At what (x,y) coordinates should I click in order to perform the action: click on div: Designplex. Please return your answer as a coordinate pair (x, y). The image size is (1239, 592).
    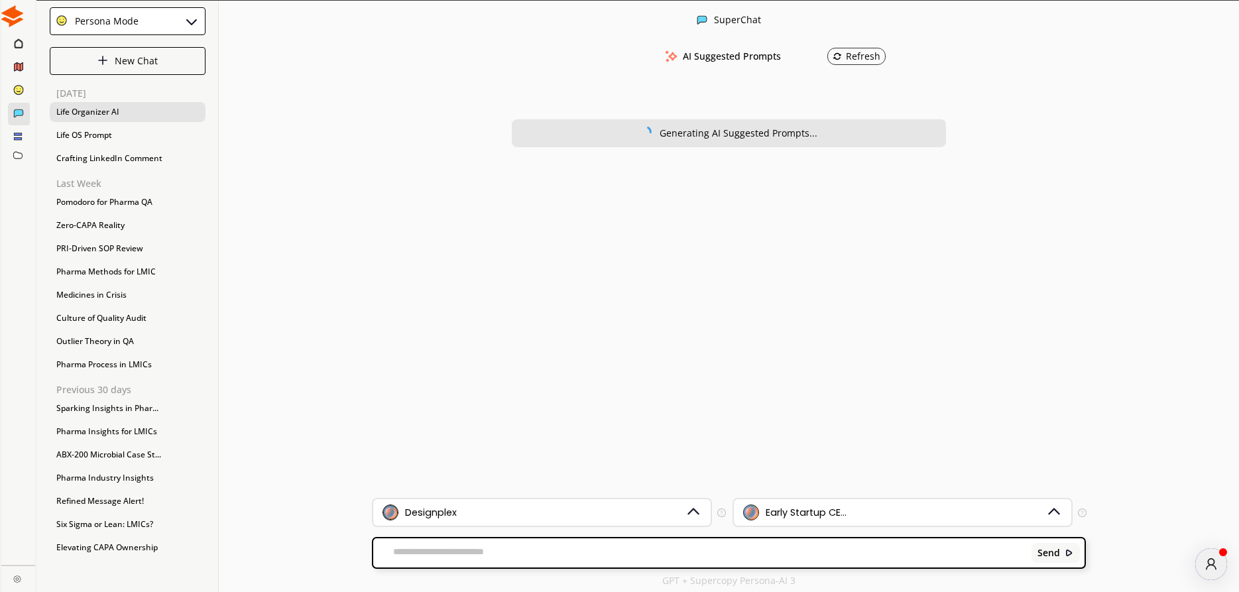
    Looking at the image, I should click on (431, 513).